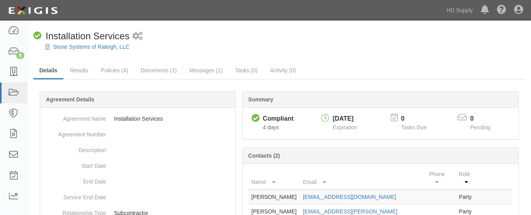 This screenshot has height=215, width=531. Describe the element at coordinates (468, 197) in the screenshot. I see `td: Party` at that location.